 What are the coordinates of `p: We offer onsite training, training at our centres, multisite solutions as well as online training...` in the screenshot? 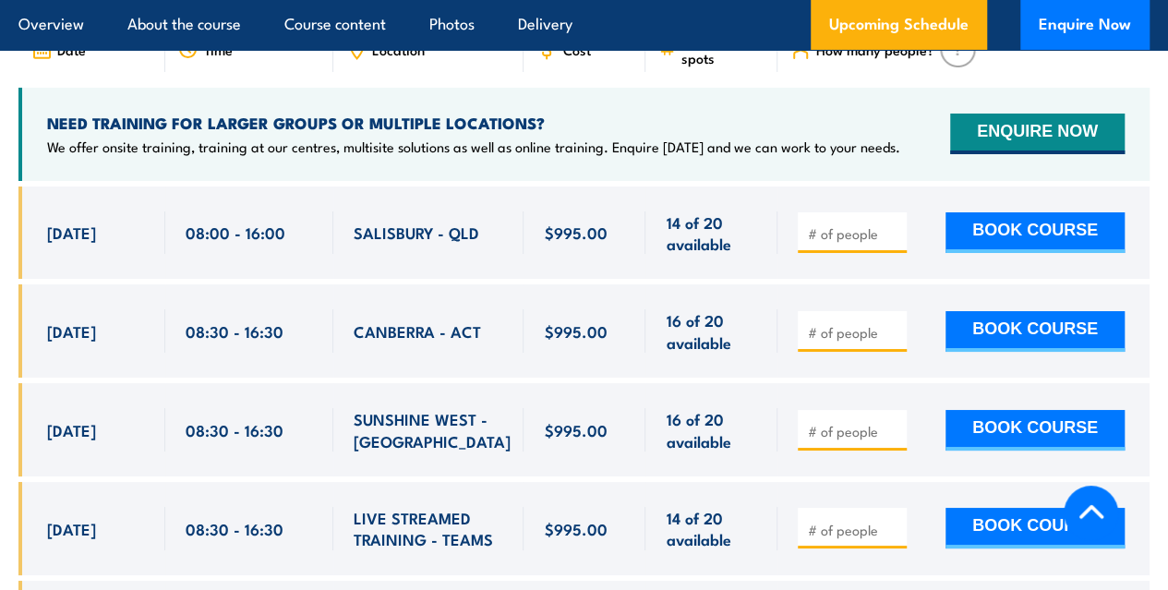 It's located at (473, 147).